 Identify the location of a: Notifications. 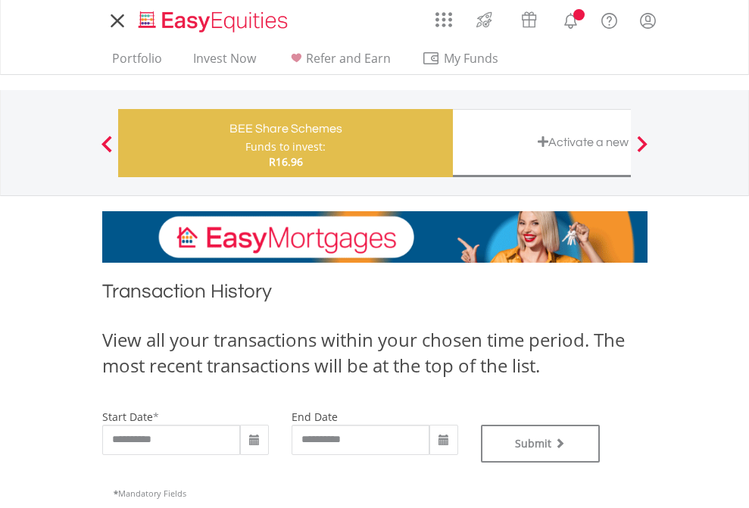
(570, 19).